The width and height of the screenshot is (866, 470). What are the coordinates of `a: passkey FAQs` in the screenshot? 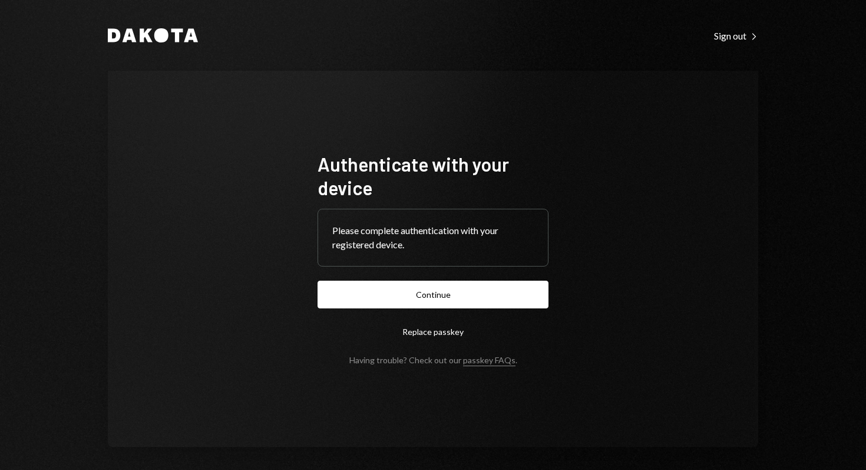 It's located at (489, 360).